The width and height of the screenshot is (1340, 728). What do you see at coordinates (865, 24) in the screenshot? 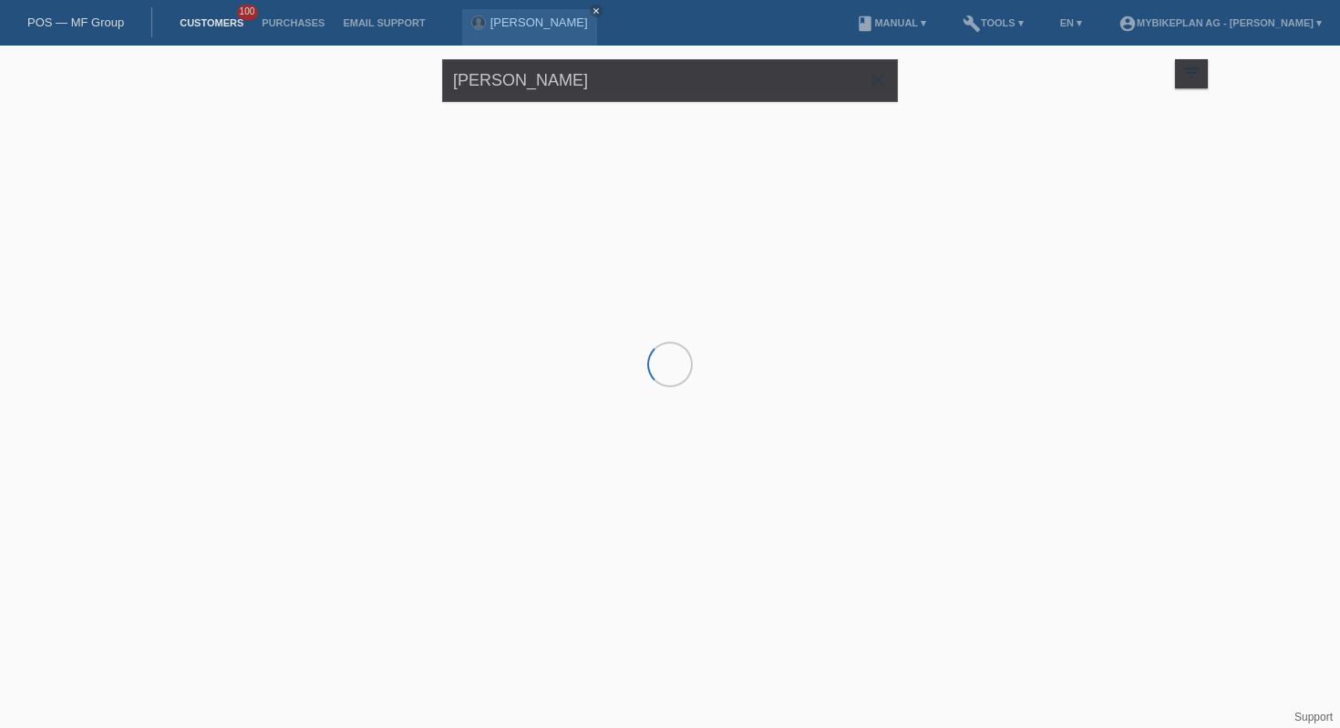
I see `i: book` at bounding box center [865, 24].